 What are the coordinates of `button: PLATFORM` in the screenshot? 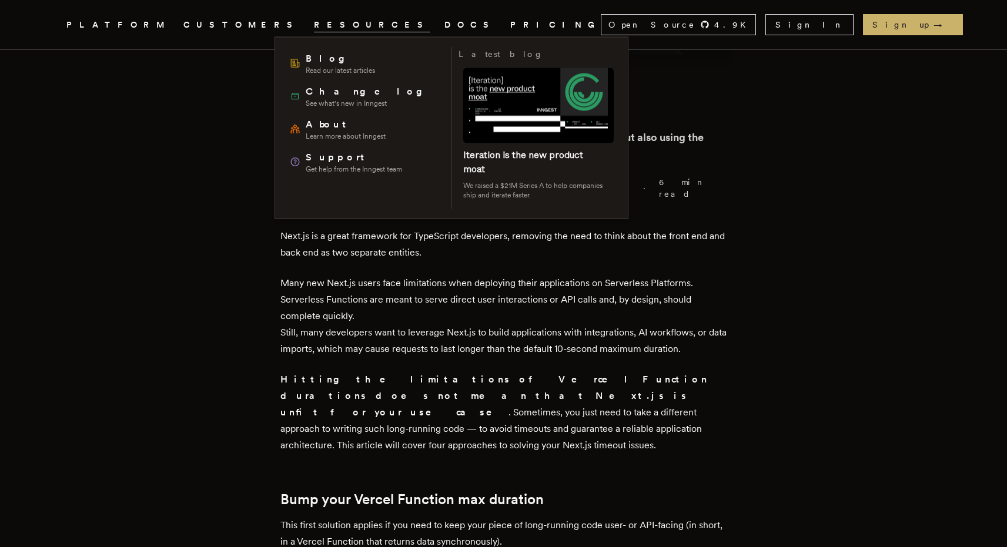 It's located at (118, 25).